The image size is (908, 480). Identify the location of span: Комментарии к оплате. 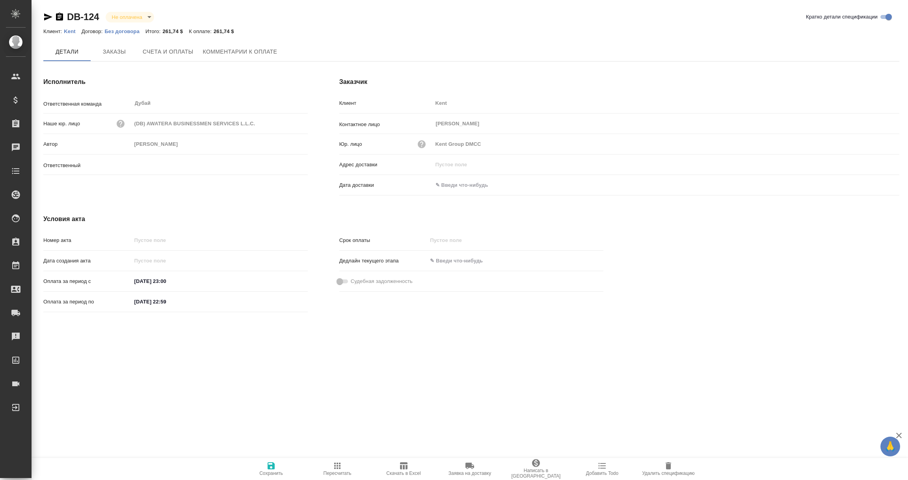
(240, 52).